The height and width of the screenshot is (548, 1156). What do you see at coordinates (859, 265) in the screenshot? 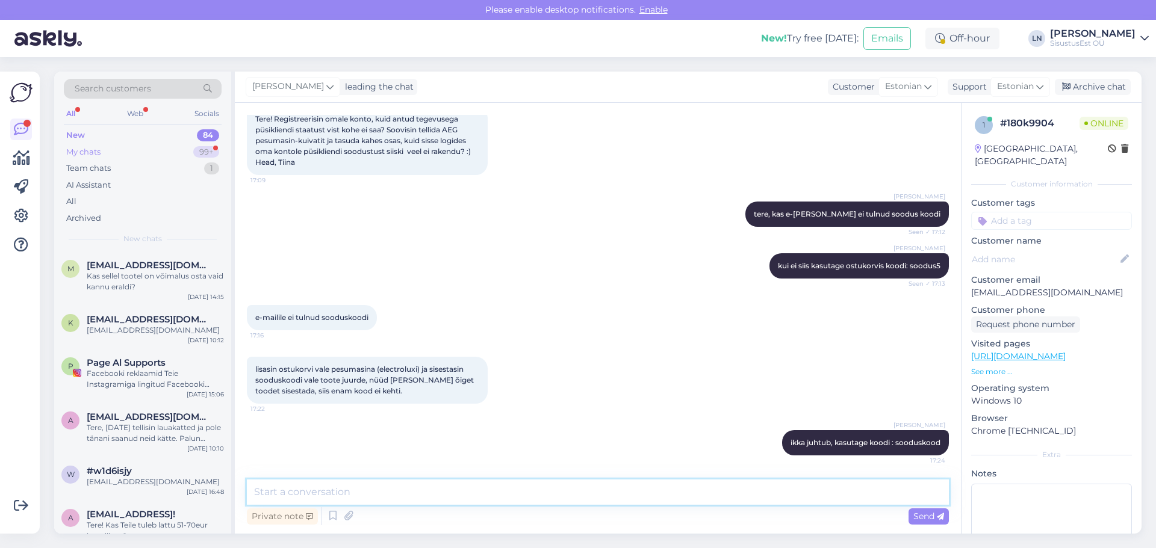
I see `span: kui ei siis kasutage ostukorvis koodi: soodus5` at bounding box center [859, 265].